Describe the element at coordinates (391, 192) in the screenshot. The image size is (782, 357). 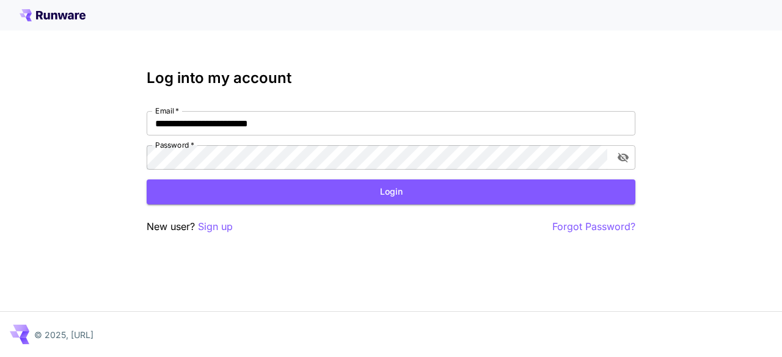
I see `button: Login` at that location.